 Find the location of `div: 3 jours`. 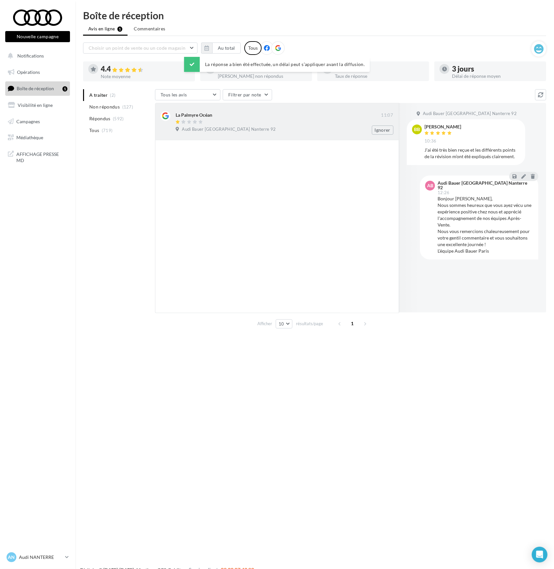

div: 3 jours is located at coordinates (496, 69).